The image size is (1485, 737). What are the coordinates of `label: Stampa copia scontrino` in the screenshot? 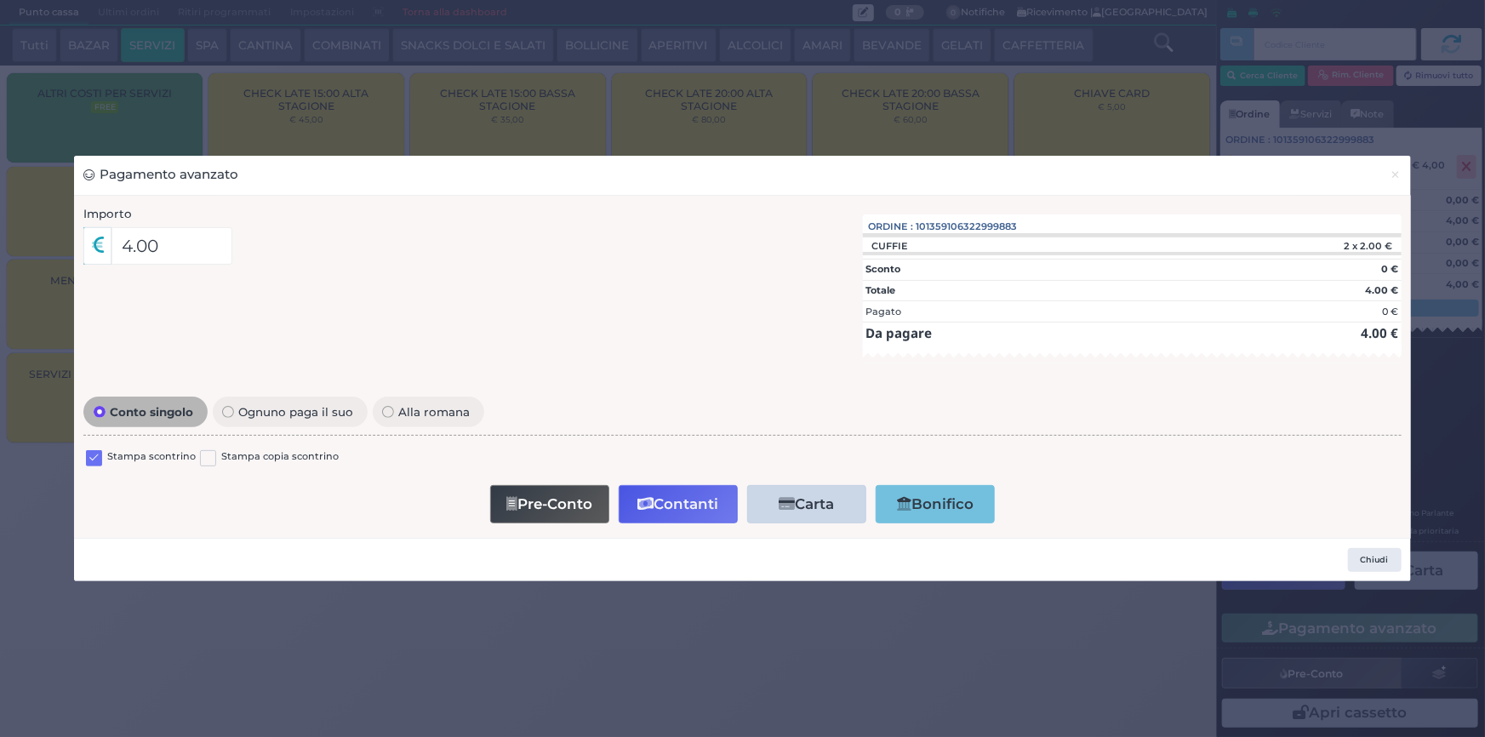 It's located at (280, 457).